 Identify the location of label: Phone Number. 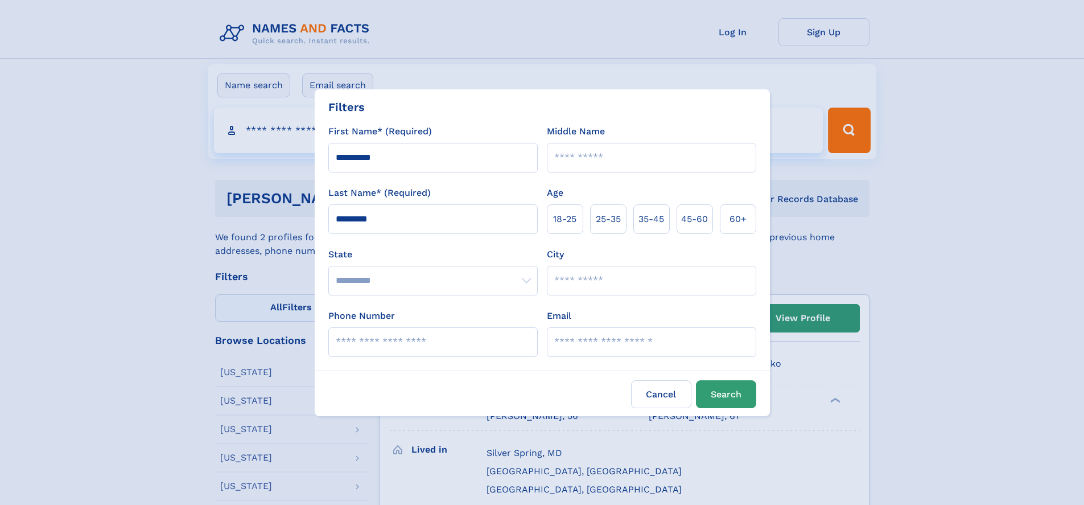
(361, 316).